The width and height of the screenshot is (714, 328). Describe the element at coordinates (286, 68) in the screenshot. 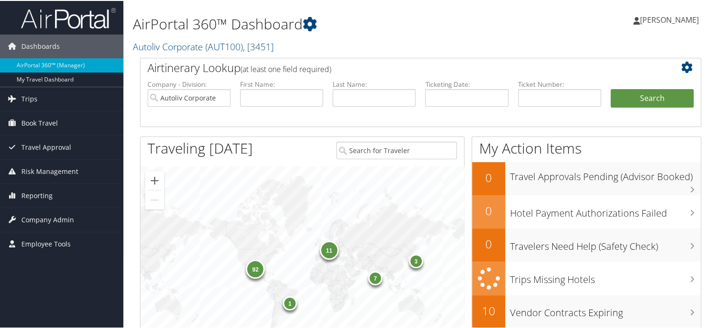

I see `span: (at least one field required)` at that location.